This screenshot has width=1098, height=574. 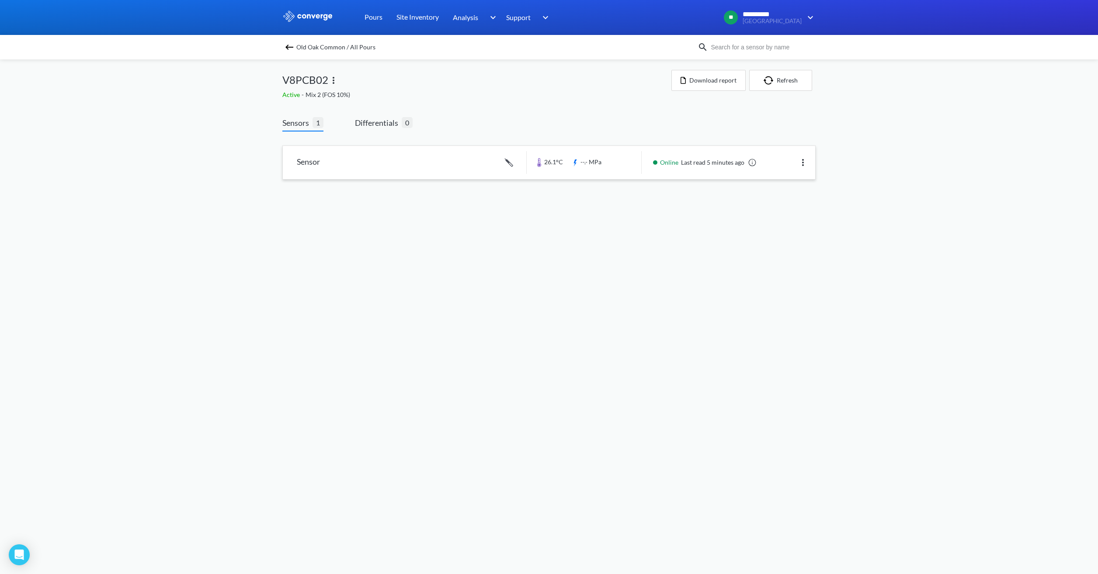 What do you see at coordinates (781, 80) in the screenshot?
I see `button: Refresh` at bounding box center [781, 80].